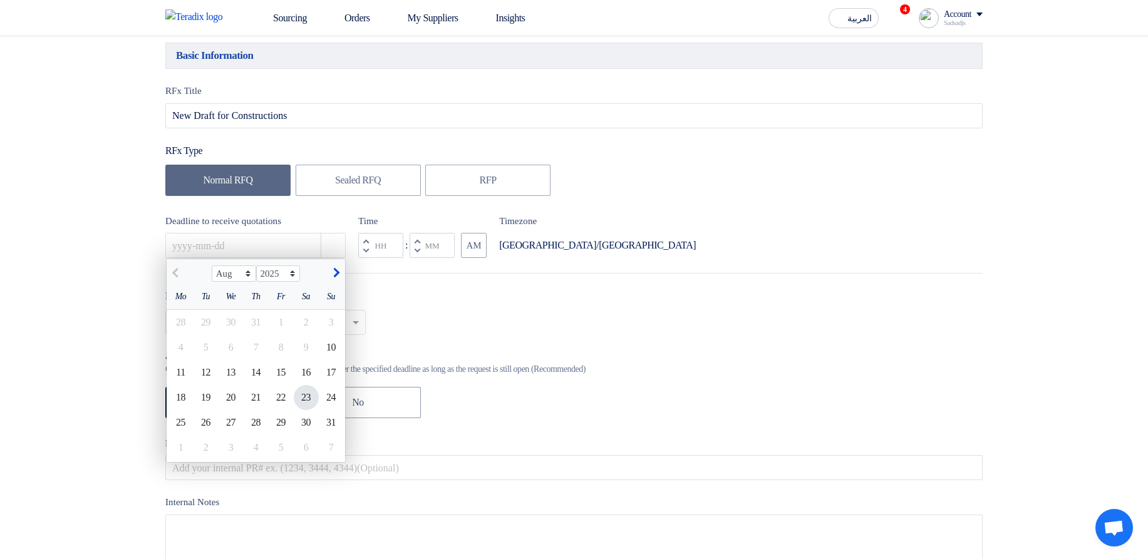 The height and width of the screenshot is (559, 1148). What do you see at coordinates (358, 180) in the screenshot?
I see `label: Sealed RFQ` at bounding box center [358, 180].